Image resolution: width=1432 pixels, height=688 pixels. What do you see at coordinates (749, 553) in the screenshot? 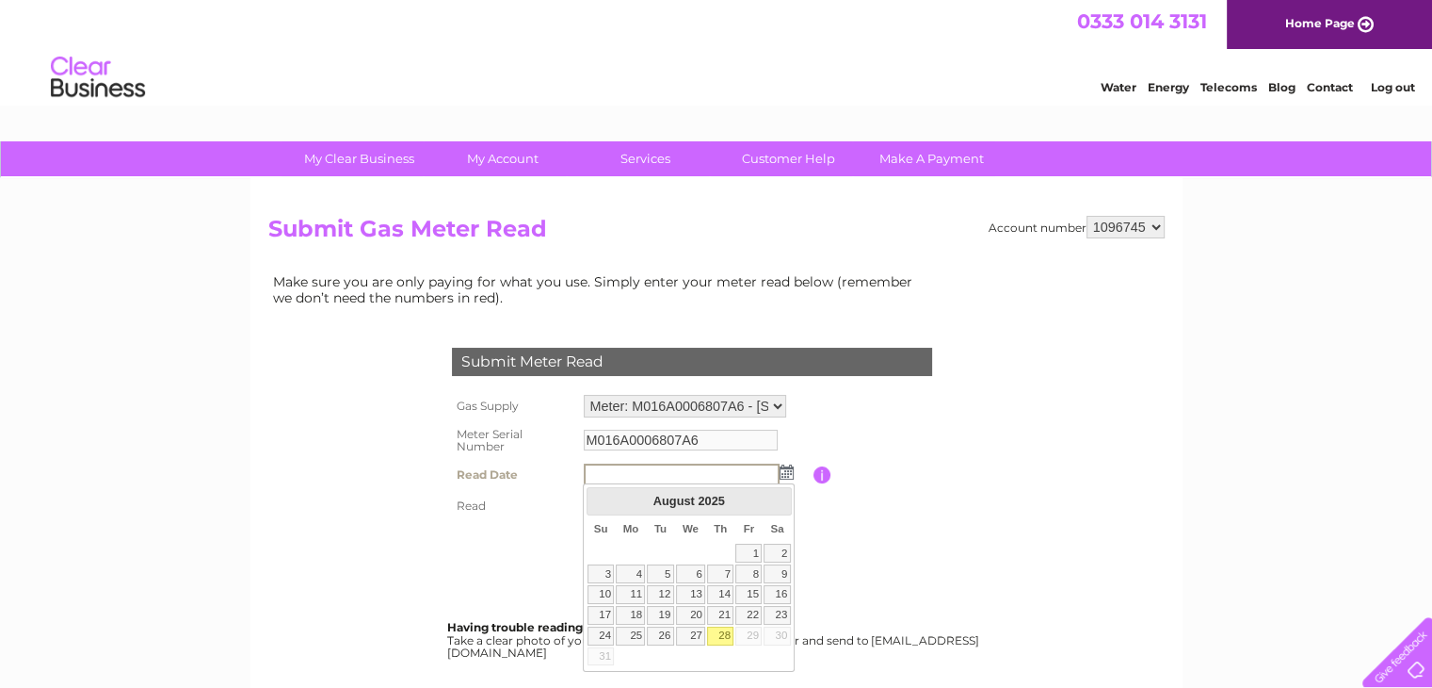
I see `a: 1` at bounding box center [749, 553].